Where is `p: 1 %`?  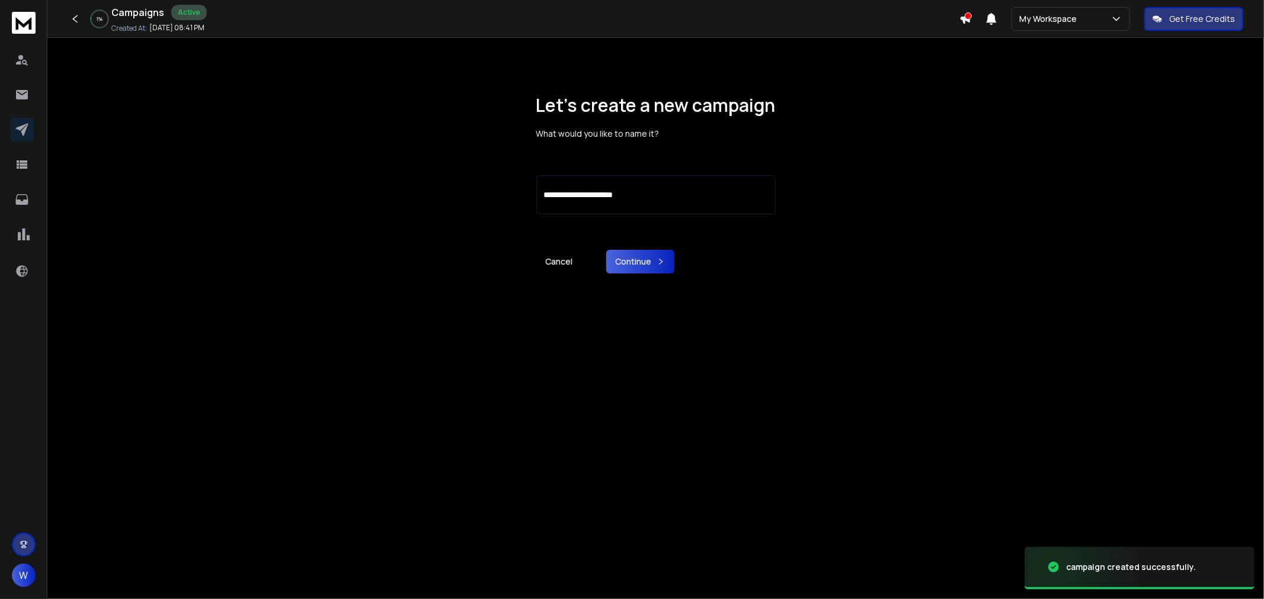 p: 1 % is located at coordinates (100, 19).